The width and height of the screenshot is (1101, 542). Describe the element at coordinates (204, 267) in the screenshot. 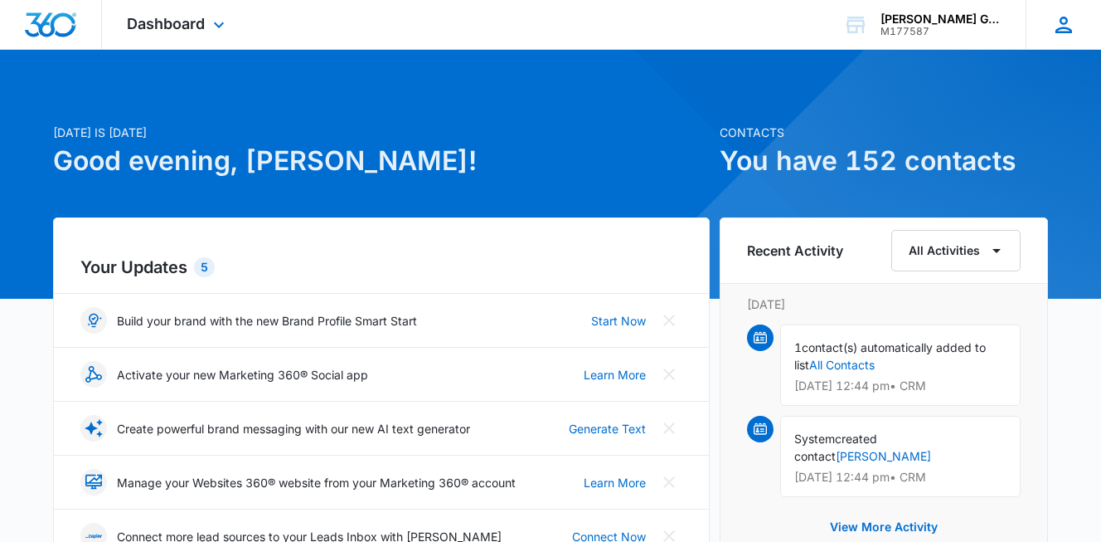

I see `div: 5` at that location.